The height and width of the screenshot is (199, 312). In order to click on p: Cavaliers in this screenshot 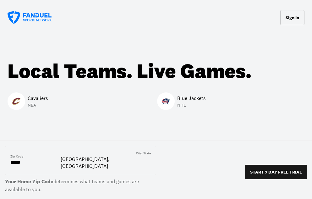, I will do `click(38, 98)`.